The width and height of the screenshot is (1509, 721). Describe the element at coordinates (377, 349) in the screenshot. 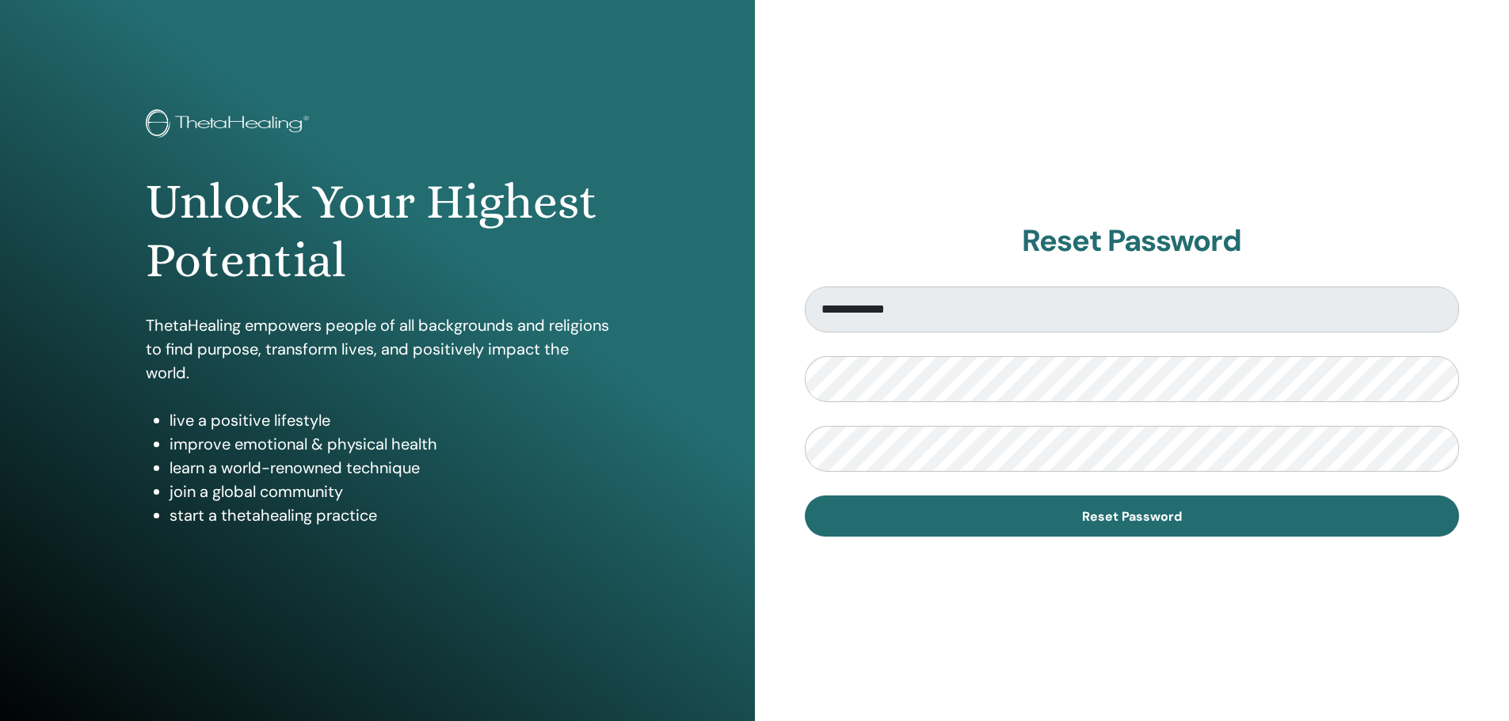

I see `p: ThetaHealing empowers people of all backgrounds and religions to find purpose, transform lives, a...` at that location.